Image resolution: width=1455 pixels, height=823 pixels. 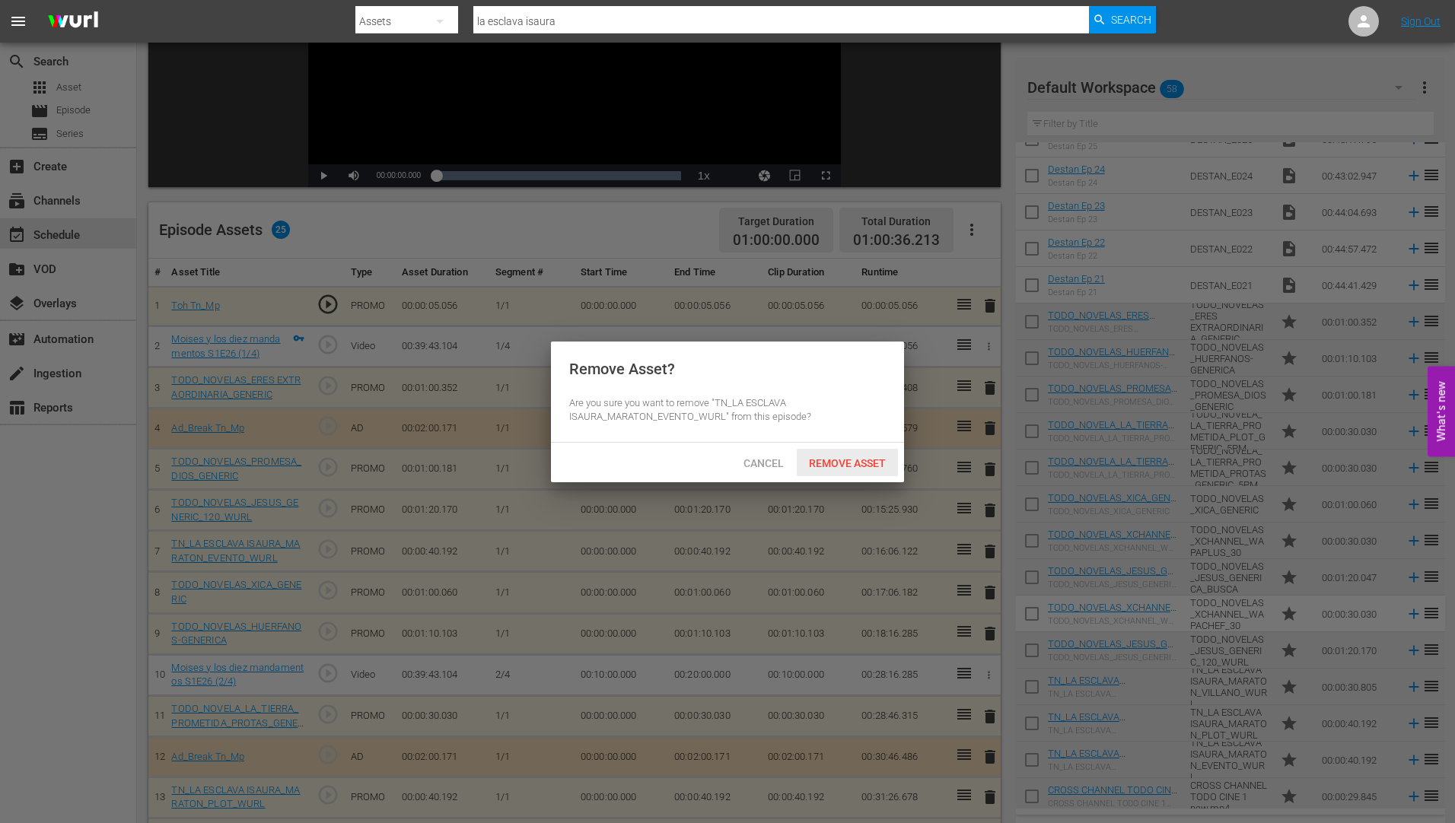 What do you see at coordinates (847, 463) in the screenshot?
I see `span: Remove Asset` at bounding box center [847, 463].